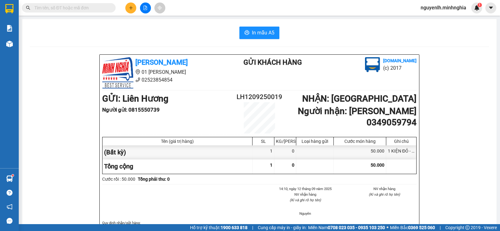  Describe the element at coordinates (347, 228) in the screenshot. I see `span: Miền Nam` at that location.